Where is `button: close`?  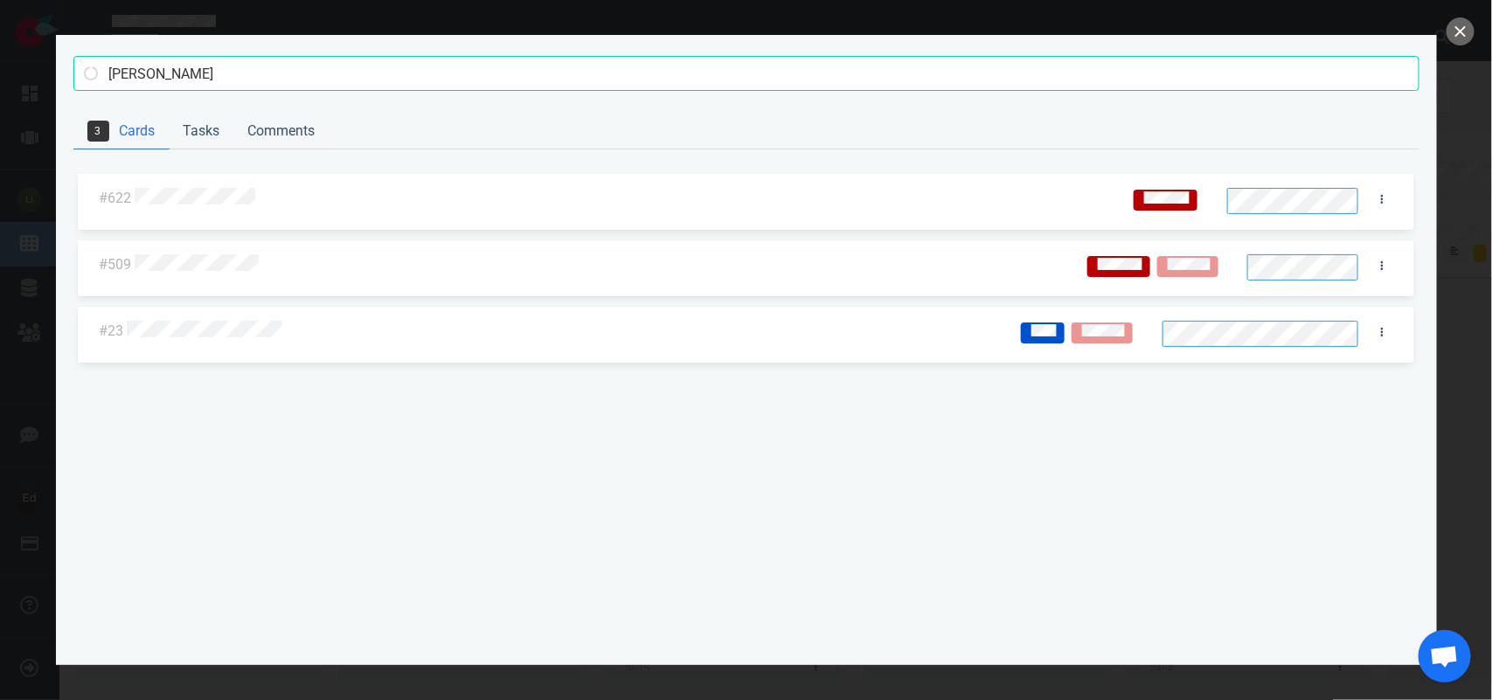
button: close is located at coordinates (1461, 31).